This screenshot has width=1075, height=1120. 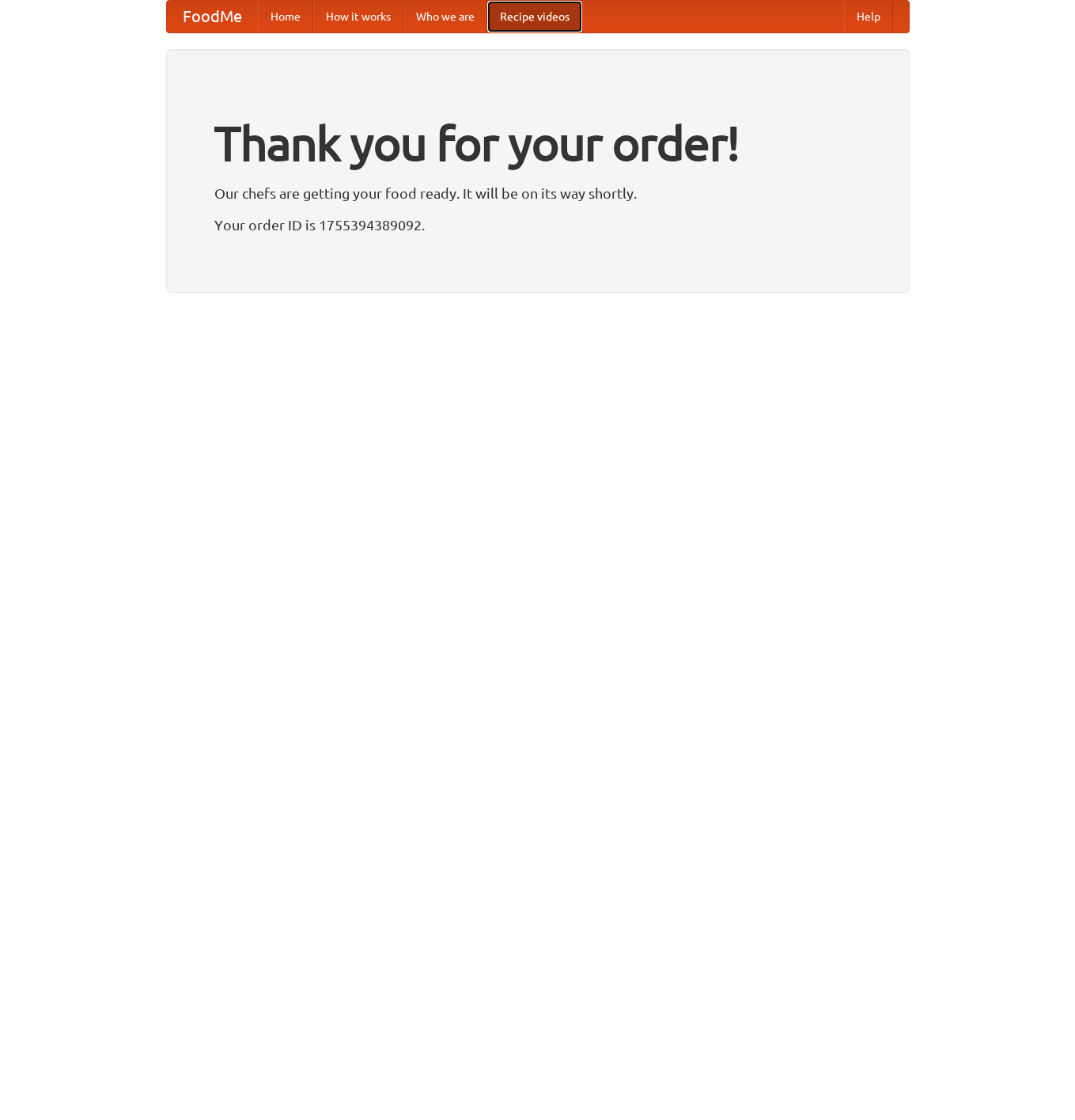 I want to click on a: Recipe videos, so click(x=535, y=17).